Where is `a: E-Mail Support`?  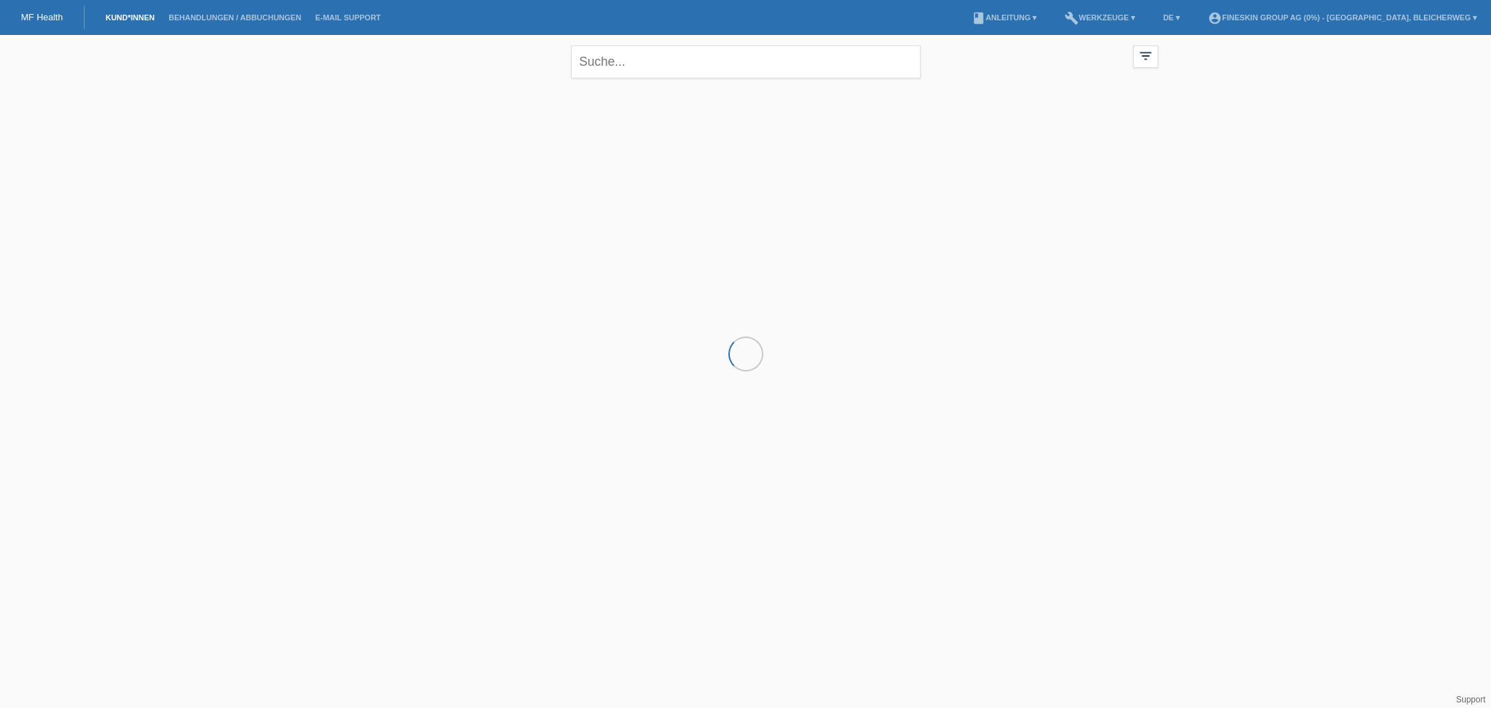
a: E-Mail Support is located at coordinates (348, 17).